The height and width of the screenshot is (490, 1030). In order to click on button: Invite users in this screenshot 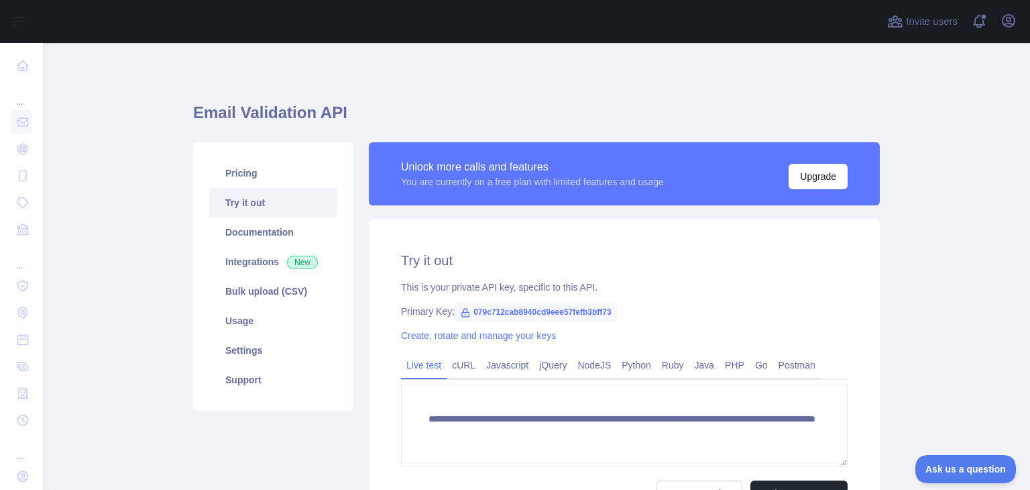, I will do `click(922, 21)`.